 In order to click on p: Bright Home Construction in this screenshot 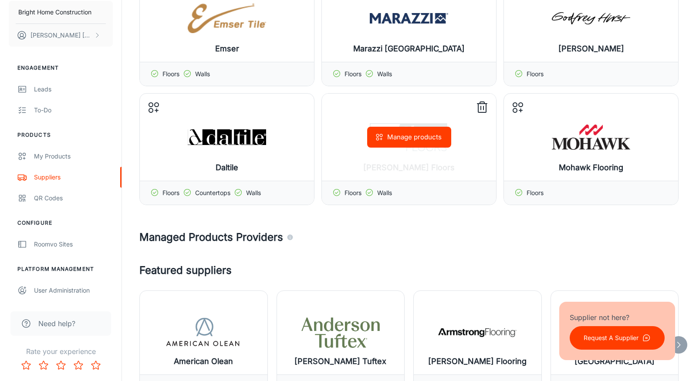, I will do `click(55, 12)`.